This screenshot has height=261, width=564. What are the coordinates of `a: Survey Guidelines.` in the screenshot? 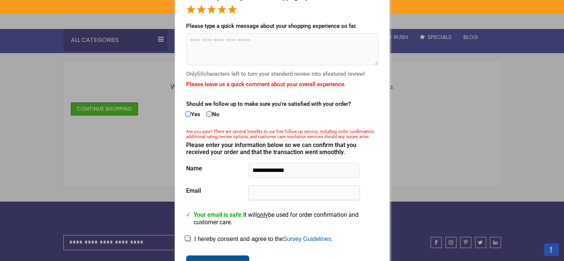 It's located at (308, 239).